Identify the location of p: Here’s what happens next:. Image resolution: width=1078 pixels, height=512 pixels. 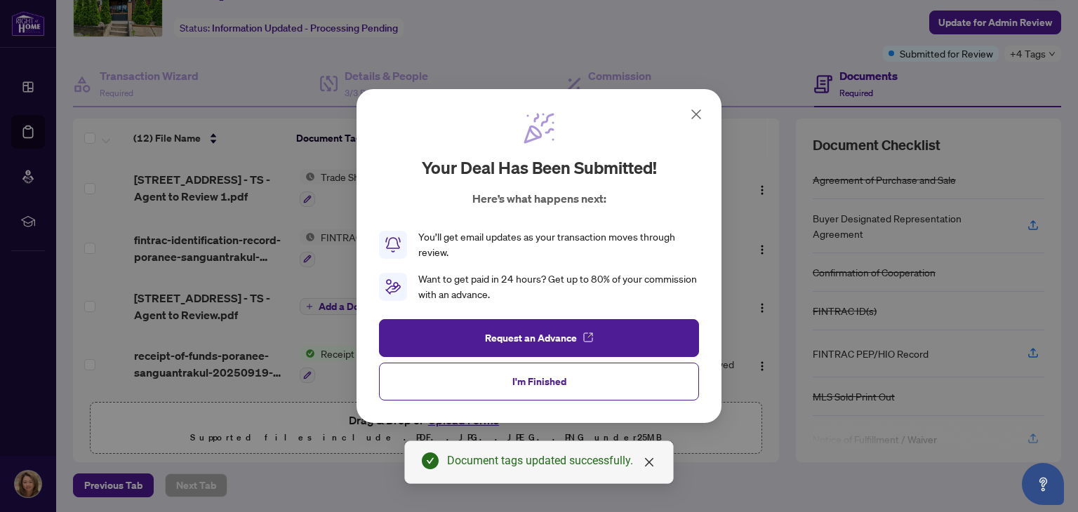
(539, 199).